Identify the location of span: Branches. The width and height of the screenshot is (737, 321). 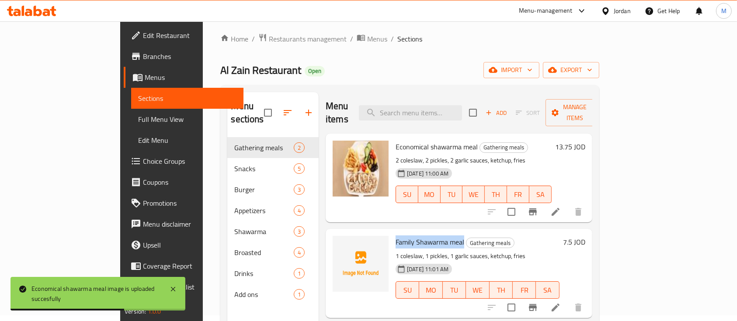
(190, 56).